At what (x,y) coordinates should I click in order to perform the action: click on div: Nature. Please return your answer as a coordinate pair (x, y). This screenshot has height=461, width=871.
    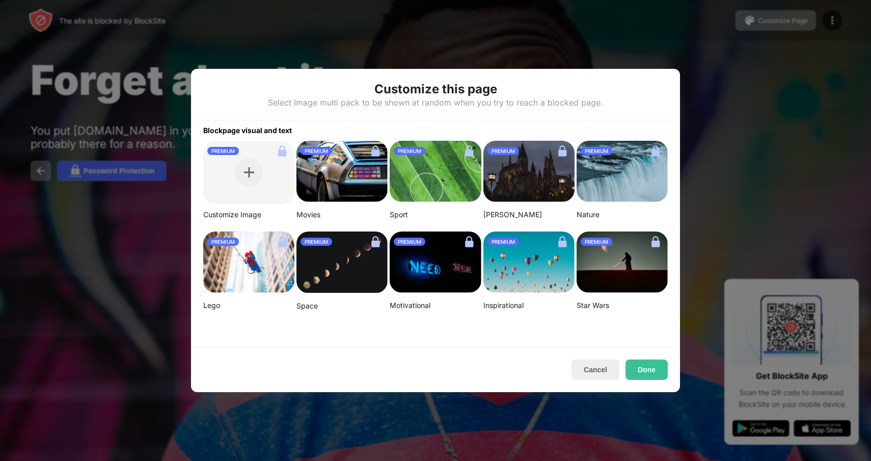
    Looking at the image, I should click on (622, 215).